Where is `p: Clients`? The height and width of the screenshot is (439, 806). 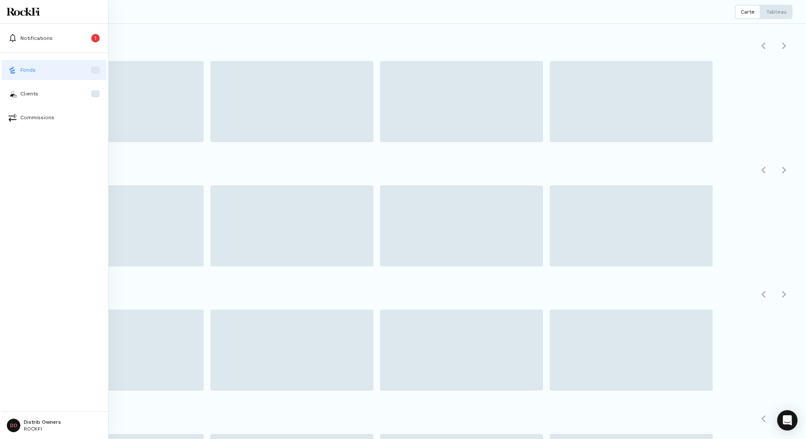 p: Clients is located at coordinates (29, 94).